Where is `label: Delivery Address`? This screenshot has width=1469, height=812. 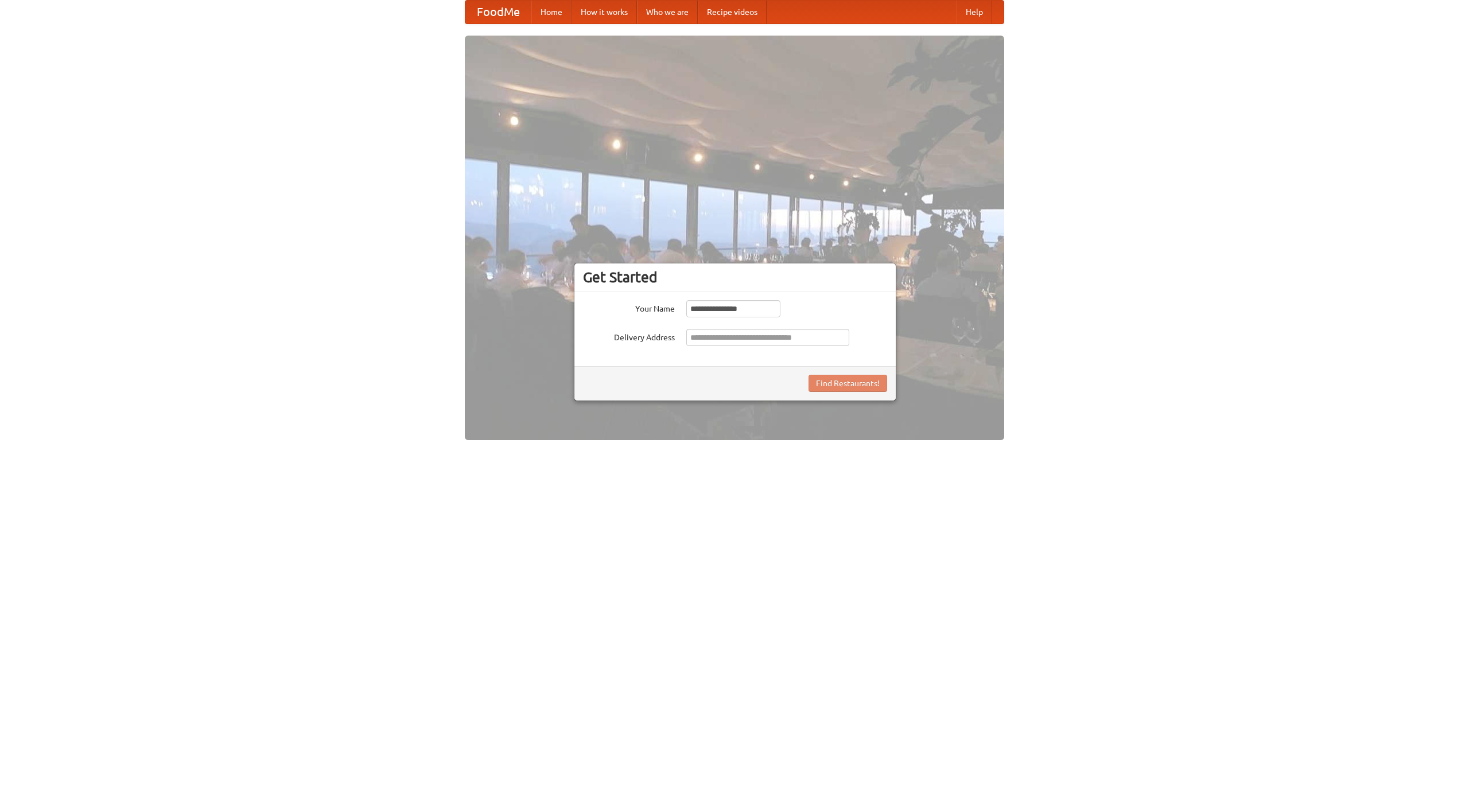
label: Delivery Address is located at coordinates (629, 336).